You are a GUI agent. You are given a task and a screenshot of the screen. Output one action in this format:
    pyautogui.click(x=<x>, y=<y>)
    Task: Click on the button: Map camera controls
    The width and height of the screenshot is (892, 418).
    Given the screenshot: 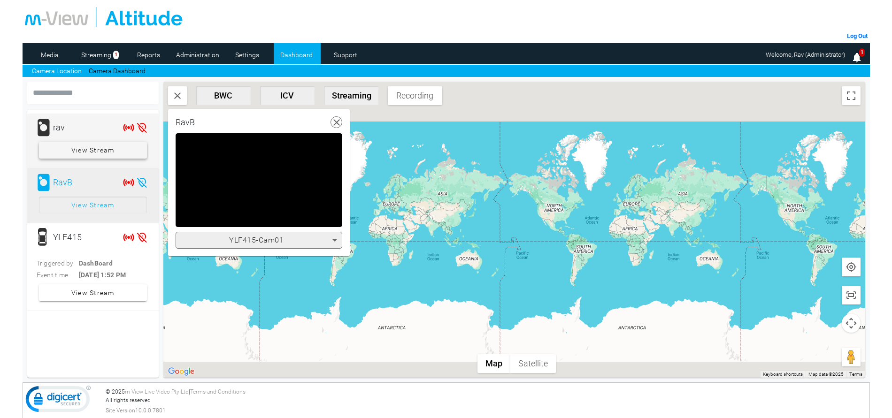 What is the action you would take?
    pyautogui.click(x=851, y=323)
    